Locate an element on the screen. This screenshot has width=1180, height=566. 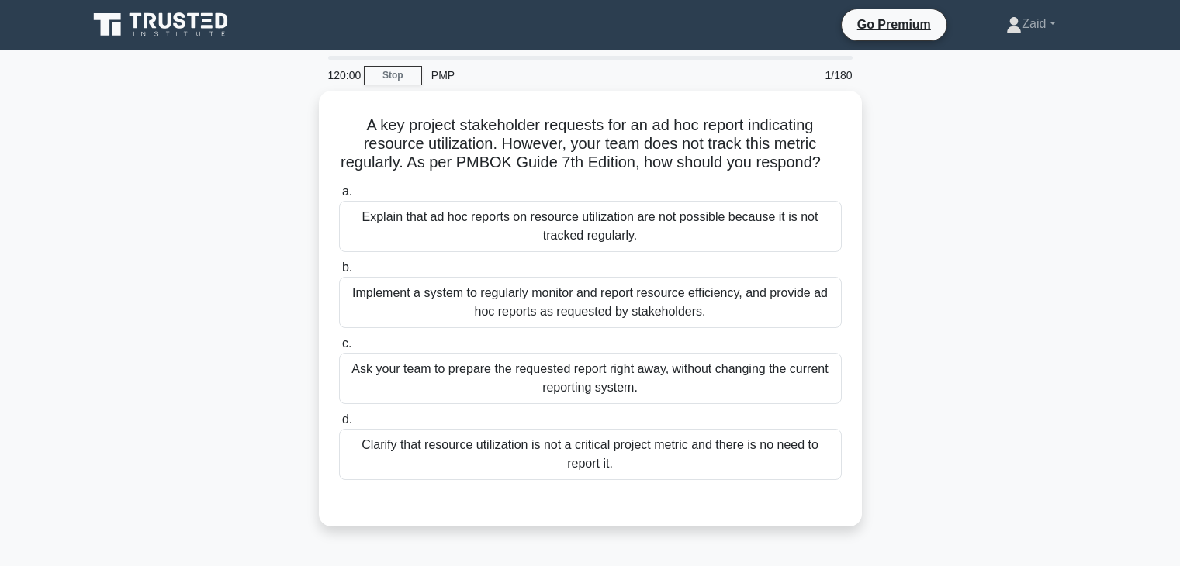
div: Ask your team to prepare the requested report right away, without changing the current reporting ... is located at coordinates (590, 379).